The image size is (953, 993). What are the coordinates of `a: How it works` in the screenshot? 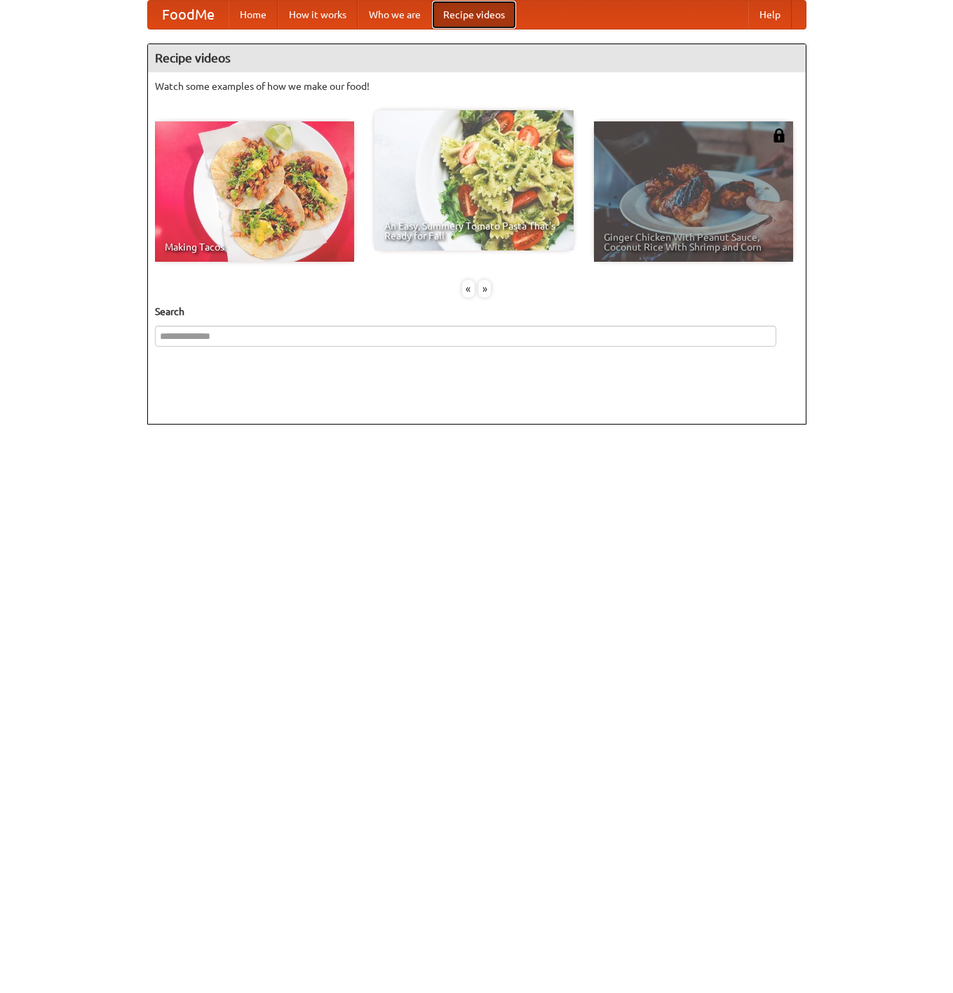 It's located at (318, 15).